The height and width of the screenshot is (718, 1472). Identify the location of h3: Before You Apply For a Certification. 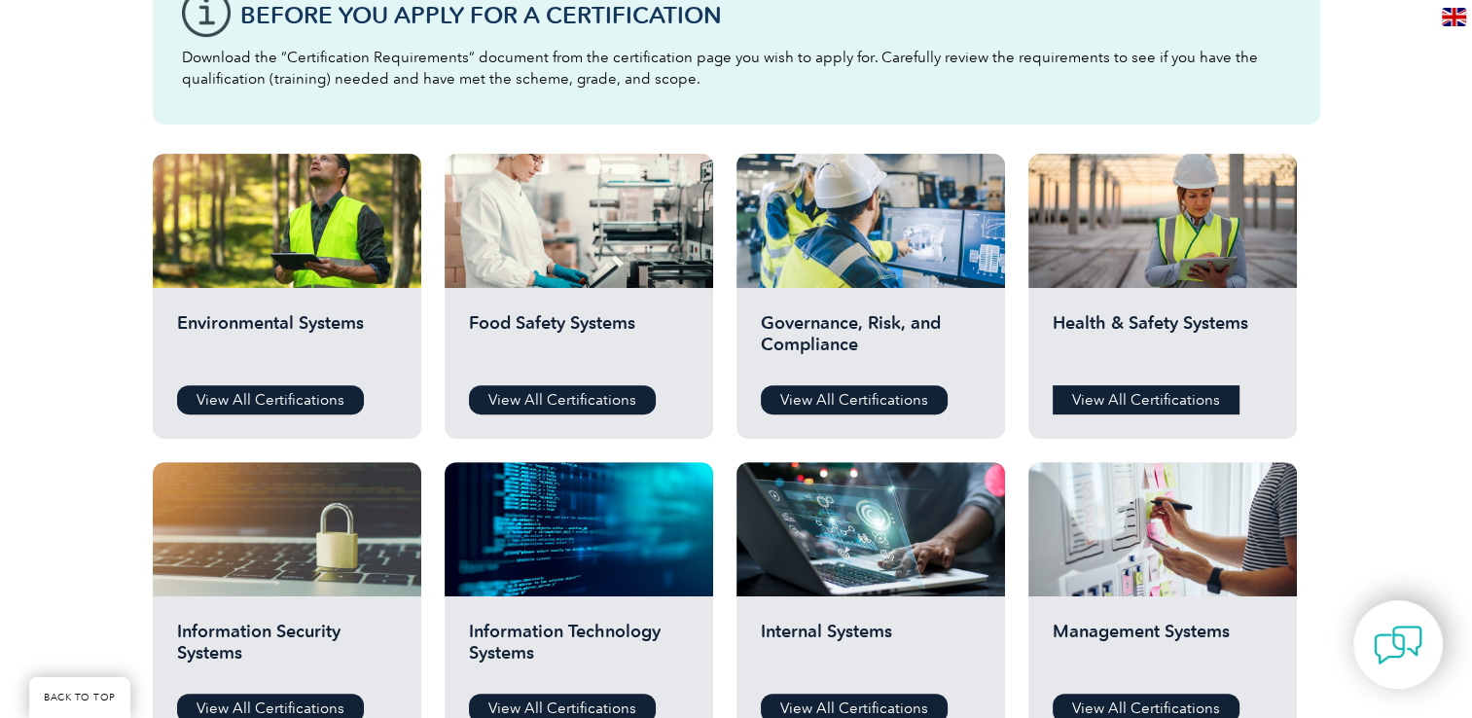
(766, 15).